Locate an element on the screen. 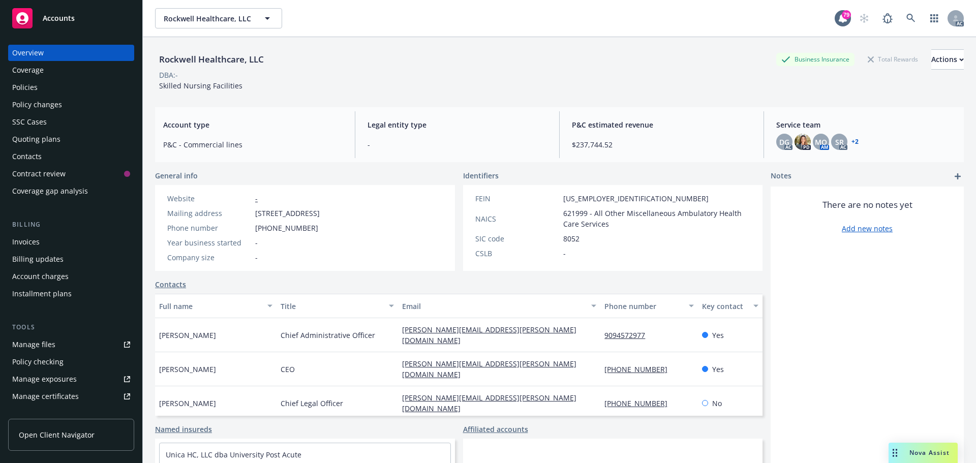  a: SSC Cases is located at coordinates (71, 122).